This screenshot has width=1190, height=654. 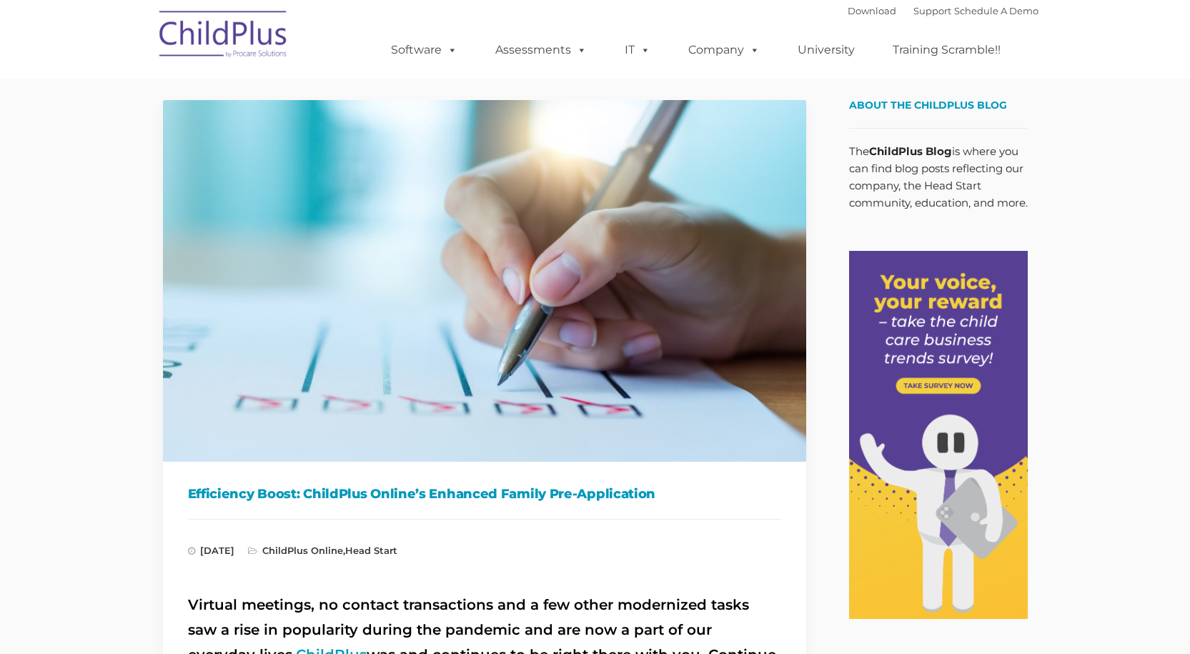 What do you see at coordinates (927, 105) in the screenshot?
I see `span: About the ChildPlus Blog` at bounding box center [927, 105].